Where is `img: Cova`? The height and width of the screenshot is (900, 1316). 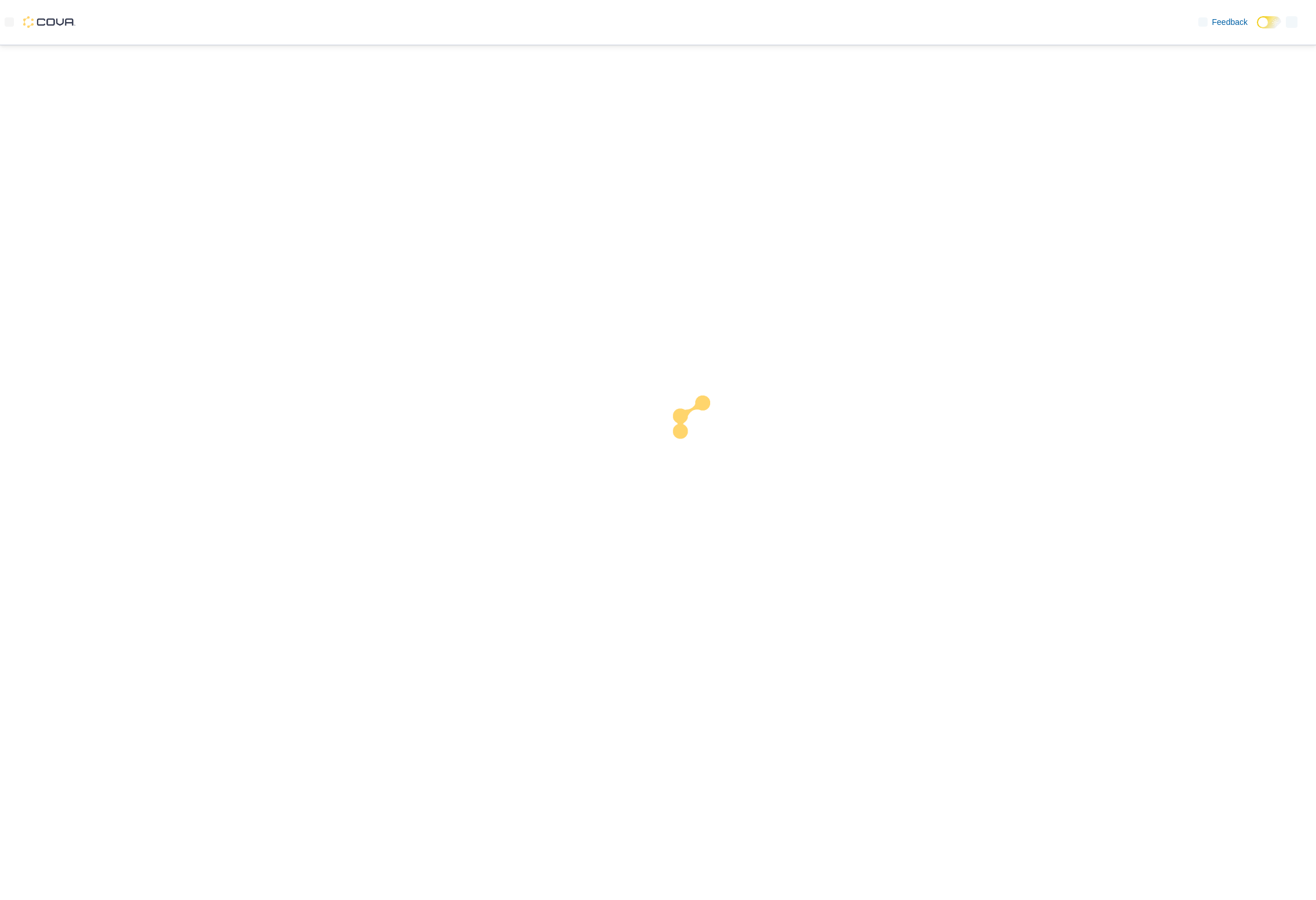
img: Cova is located at coordinates (49, 22).